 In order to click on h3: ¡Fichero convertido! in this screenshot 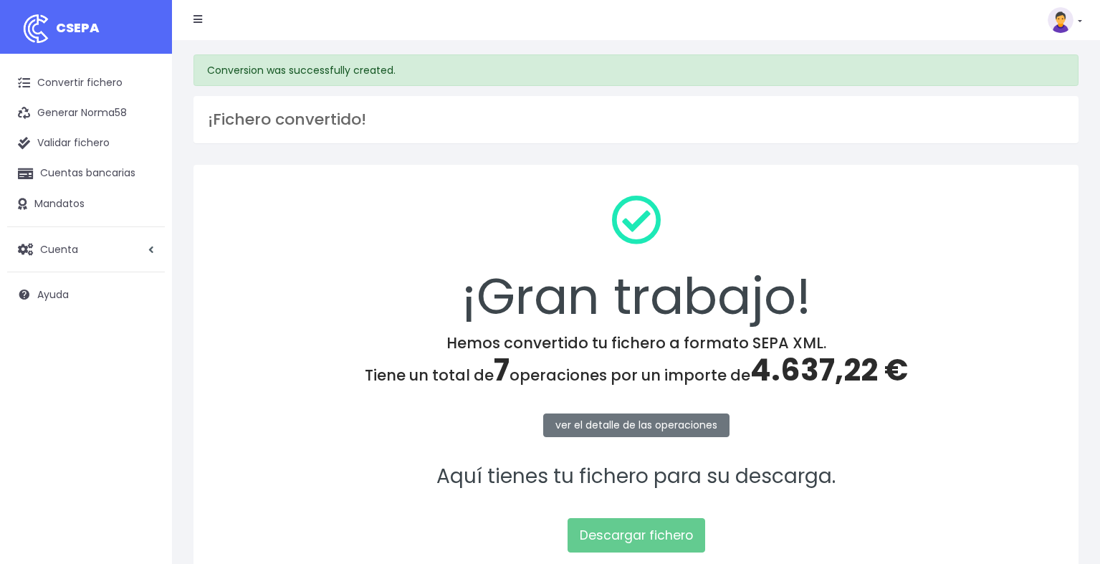, I will do `click(636, 120)`.